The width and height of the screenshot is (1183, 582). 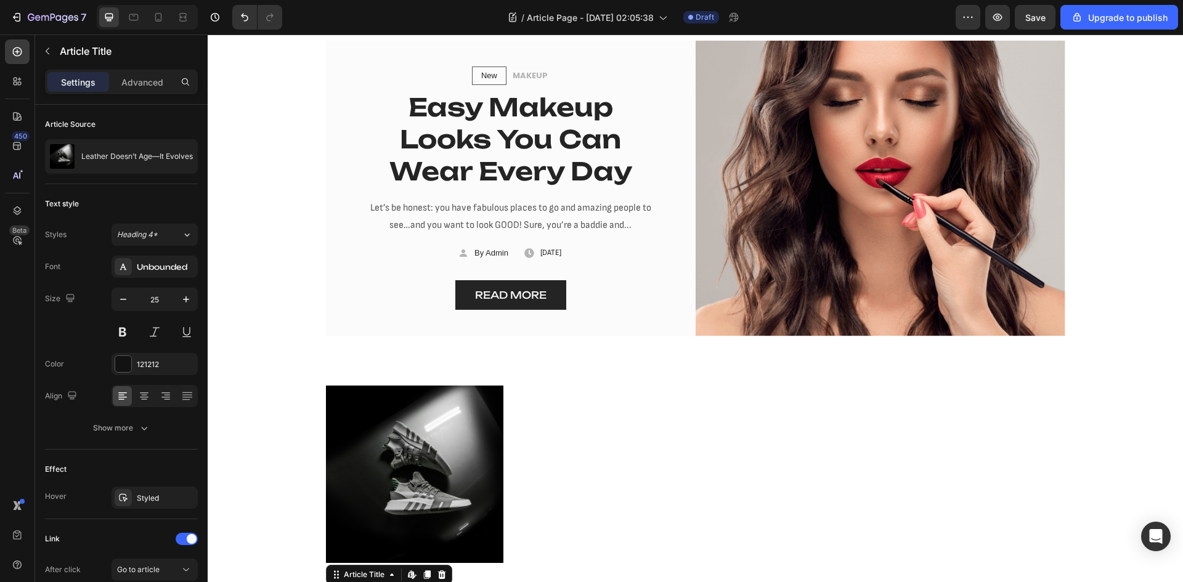 What do you see at coordinates (19, 230) in the screenshot?
I see `div: Beta` at bounding box center [19, 230].